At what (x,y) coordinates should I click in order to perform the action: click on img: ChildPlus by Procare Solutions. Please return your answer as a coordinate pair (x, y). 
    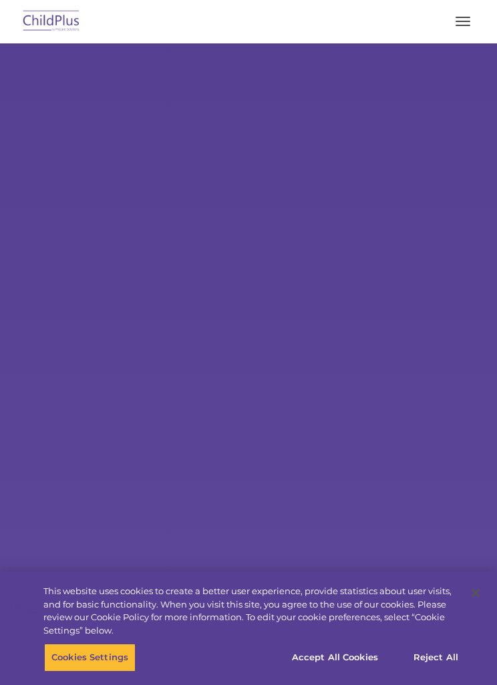
    Looking at the image, I should click on (51, 21).